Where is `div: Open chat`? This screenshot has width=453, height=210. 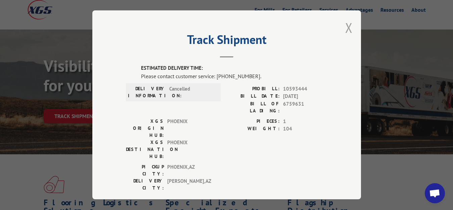 div: Open chat is located at coordinates (435, 193).